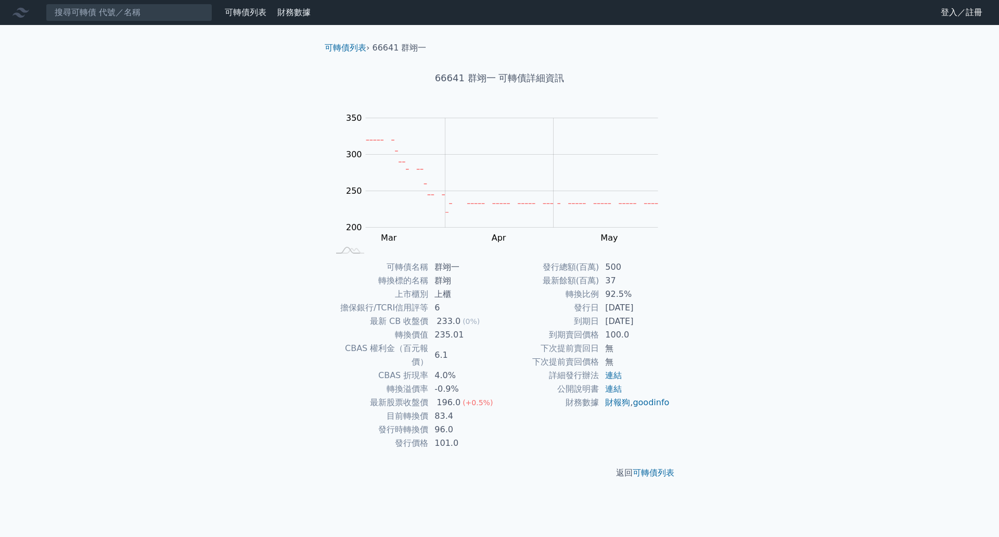  What do you see at coordinates (500, 78) in the screenshot?
I see `h1: 66641 群翊一 可轉債詳細資訊` at bounding box center [500, 78].